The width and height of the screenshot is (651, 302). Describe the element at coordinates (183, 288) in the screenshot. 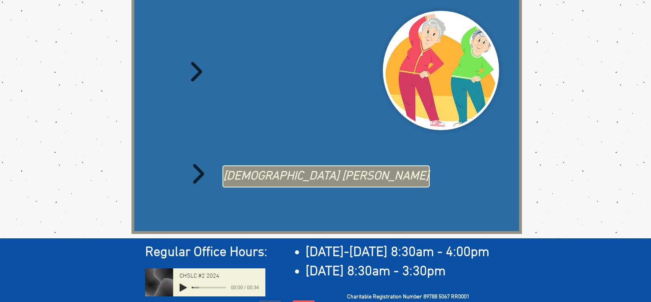

I see `button: Play` at that location.